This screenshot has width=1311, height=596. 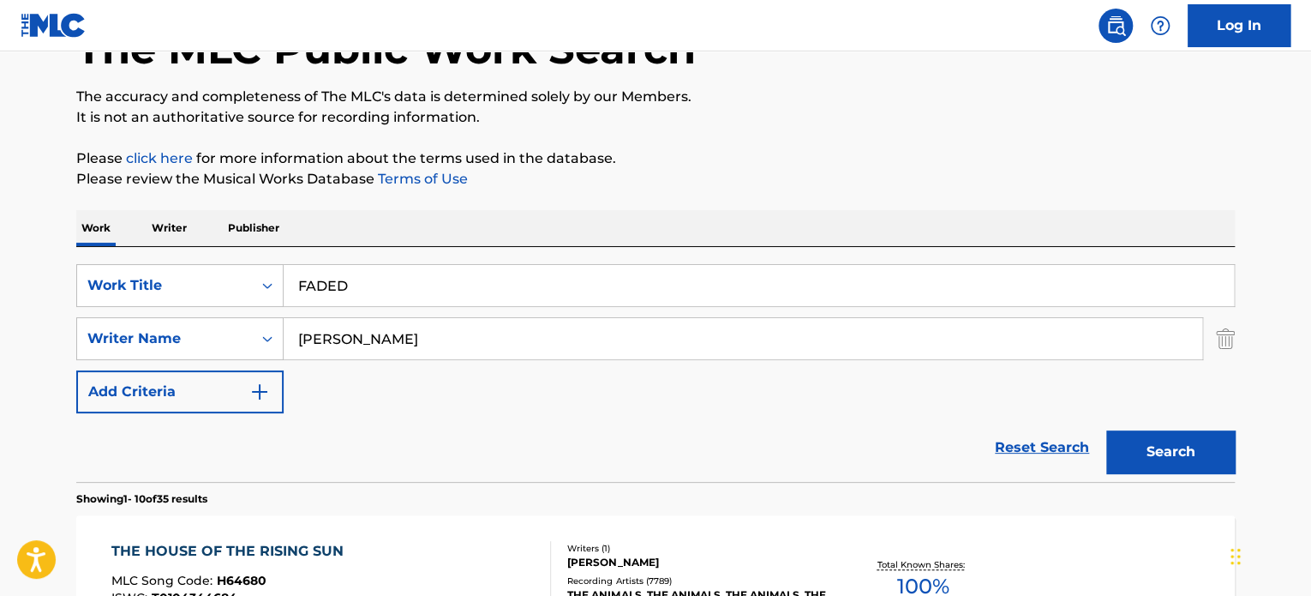 What do you see at coordinates (180, 392) in the screenshot?
I see `button: Add Criteria` at bounding box center [180, 392].